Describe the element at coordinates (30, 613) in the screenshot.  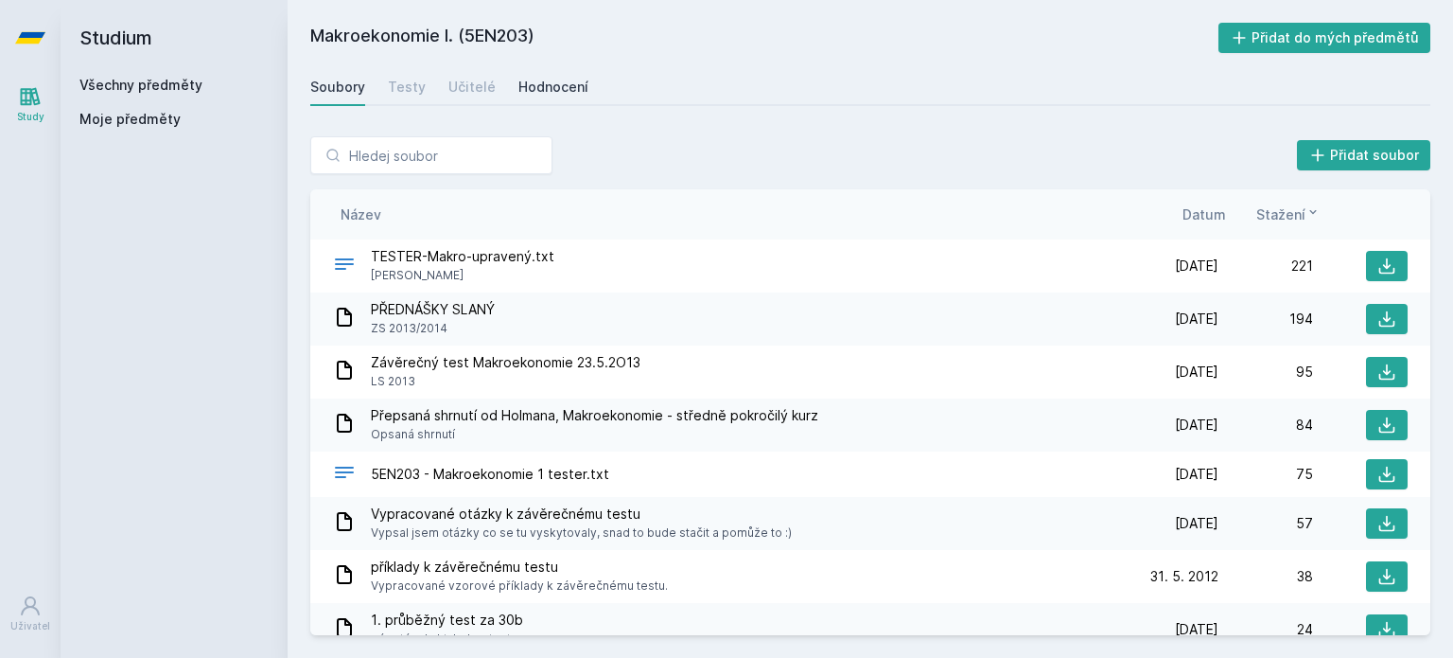
I see `a: Uživatel` at that location.